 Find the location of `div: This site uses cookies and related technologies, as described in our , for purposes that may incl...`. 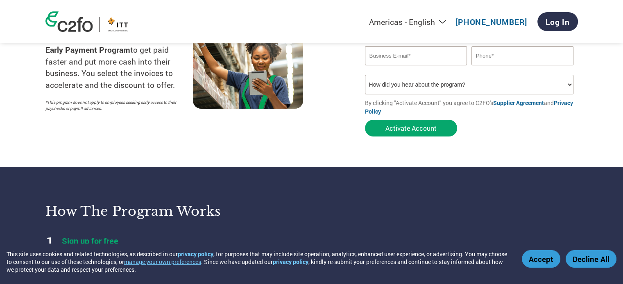

div: This site uses cookies and related technologies, as described in our , for purposes that may incl... is located at coordinates (258, 262).